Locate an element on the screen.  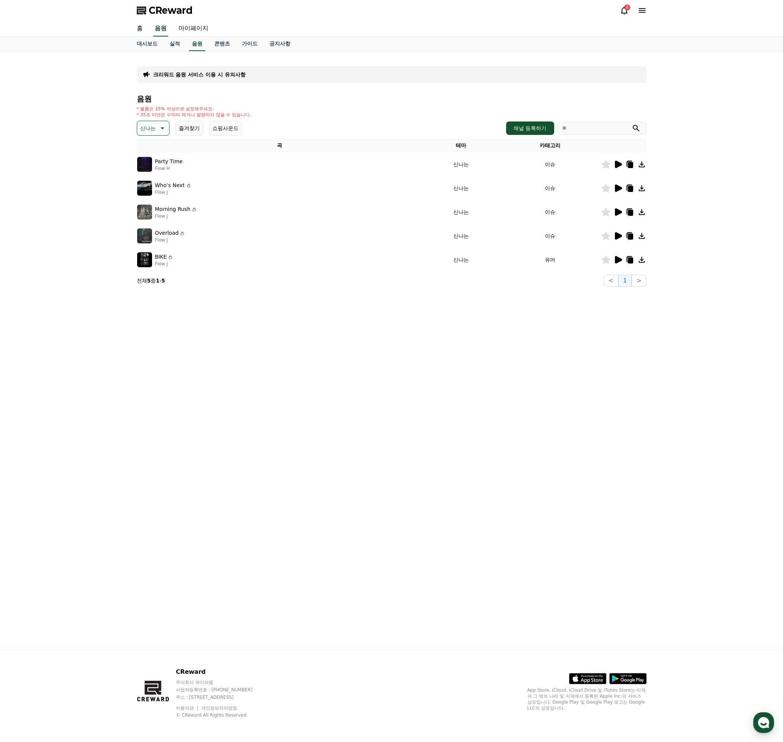
button: 채널 등록하기 is located at coordinates (530, 128).